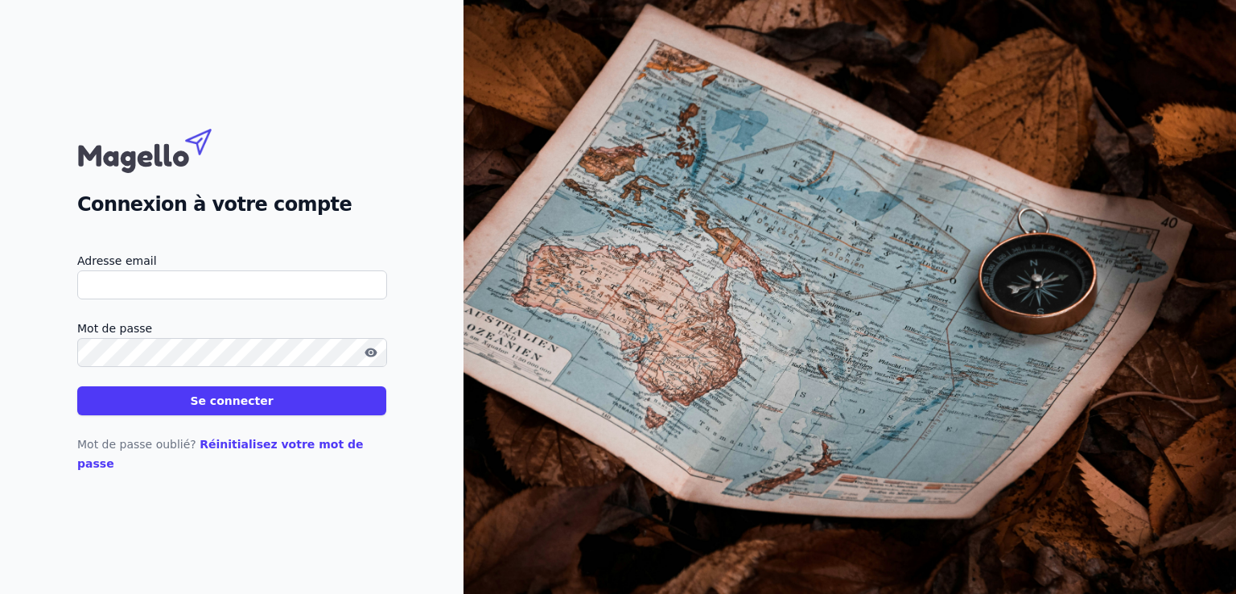 This screenshot has height=594, width=1236. I want to click on label: Mot de passe, so click(232, 328).